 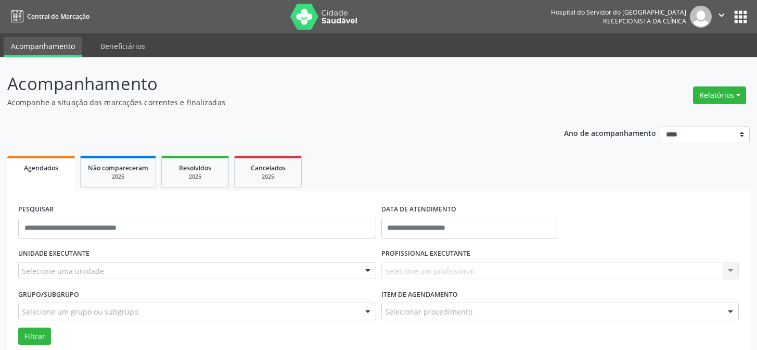 I want to click on p: Acompanhamento, so click(x=267, y=84).